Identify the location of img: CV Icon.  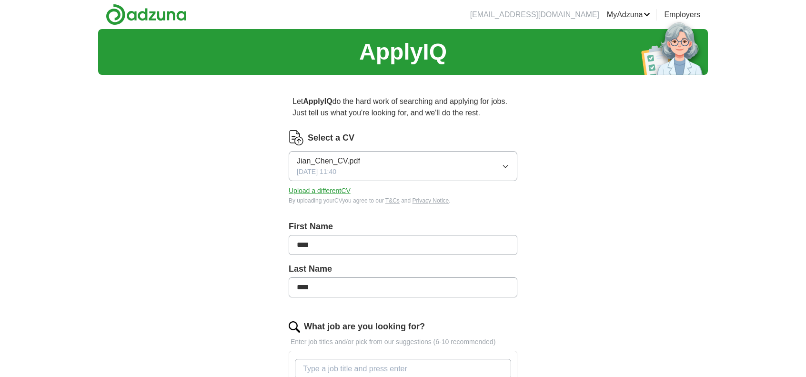
(296, 138).